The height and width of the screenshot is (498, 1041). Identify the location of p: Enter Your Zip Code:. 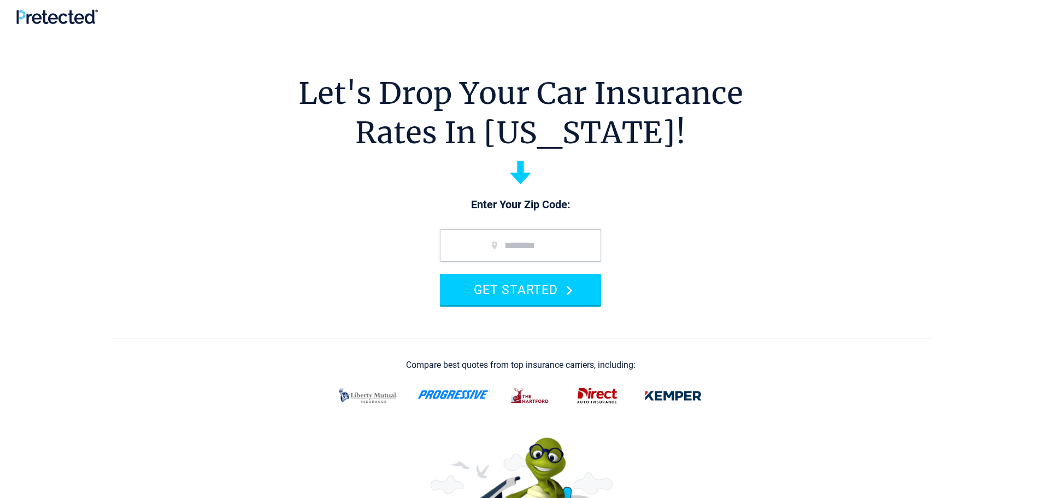
(520, 205).